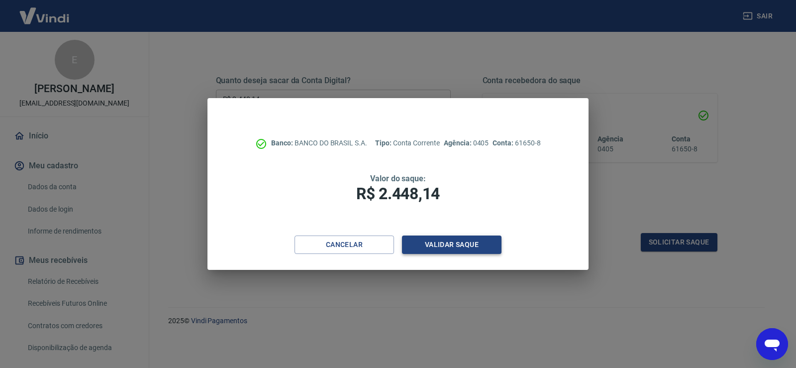 This screenshot has width=796, height=368. What do you see at coordinates (398, 194) in the screenshot?
I see `span: R$ 2.448,14` at bounding box center [398, 194].